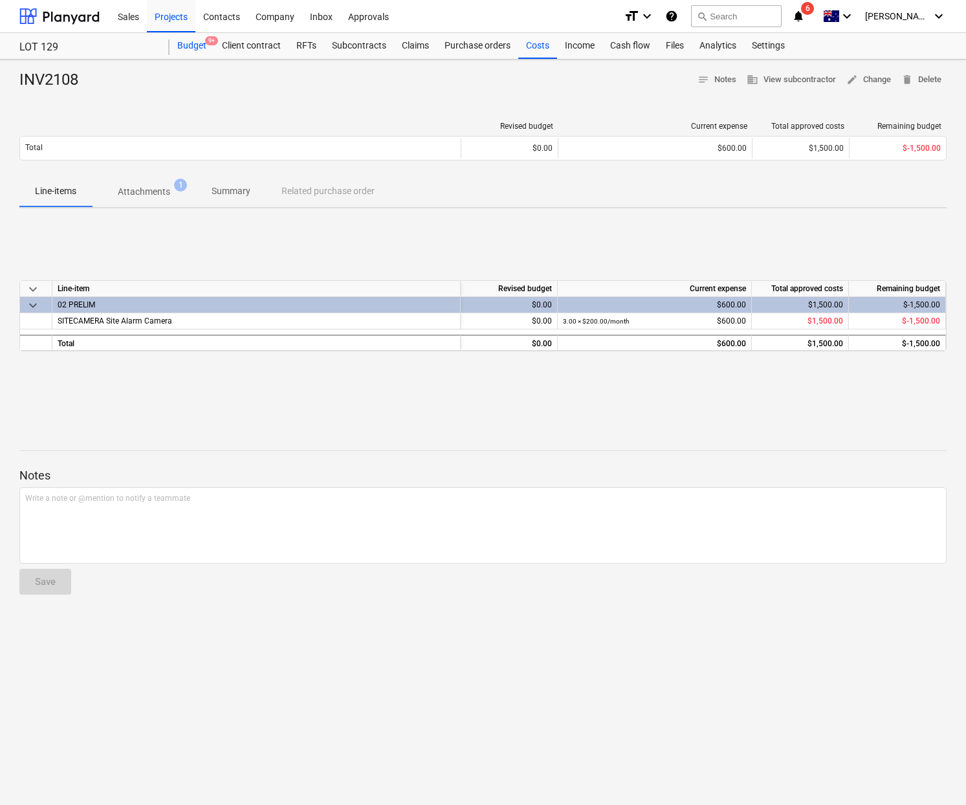 Image resolution: width=966 pixels, height=805 pixels. What do you see at coordinates (144, 192) in the screenshot?
I see `p: Attachments` at bounding box center [144, 192].